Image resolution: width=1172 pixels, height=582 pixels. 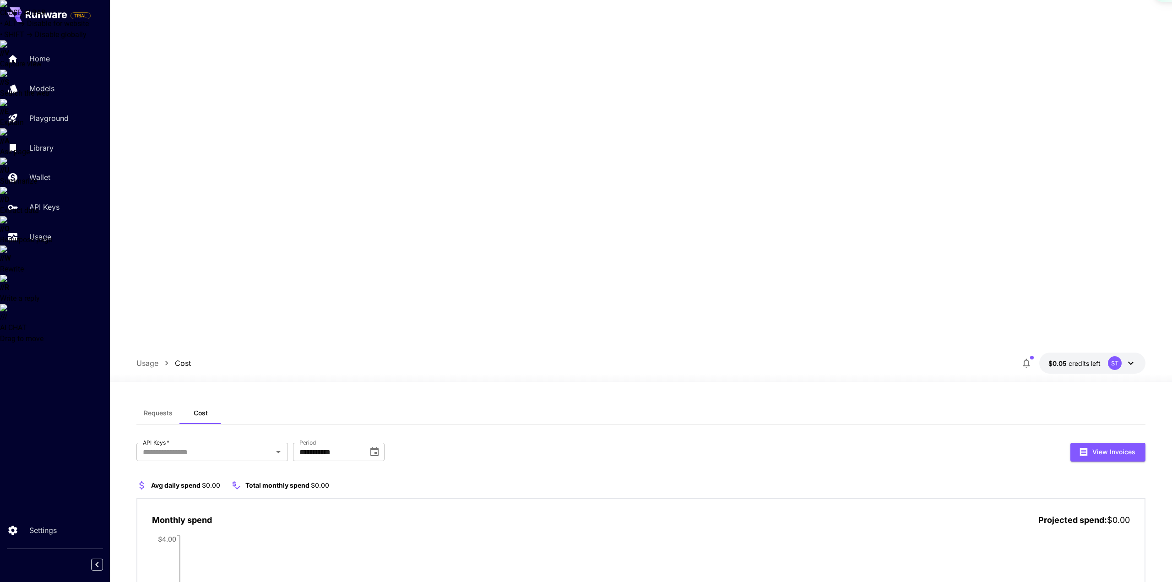 What do you see at coordinates (1108, 451) in the screenshot?
I see `a: View Invoices` at bounding box center [1108, 451].